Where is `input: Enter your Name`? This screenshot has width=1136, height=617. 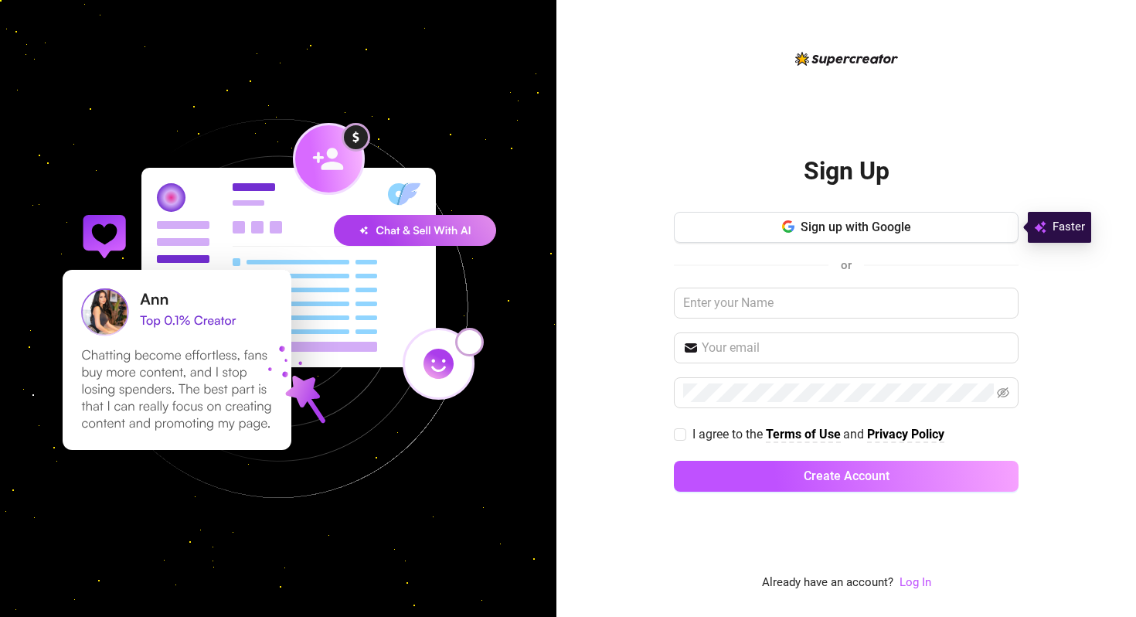 input: Enter your Name is located at coordinates (846, 303).